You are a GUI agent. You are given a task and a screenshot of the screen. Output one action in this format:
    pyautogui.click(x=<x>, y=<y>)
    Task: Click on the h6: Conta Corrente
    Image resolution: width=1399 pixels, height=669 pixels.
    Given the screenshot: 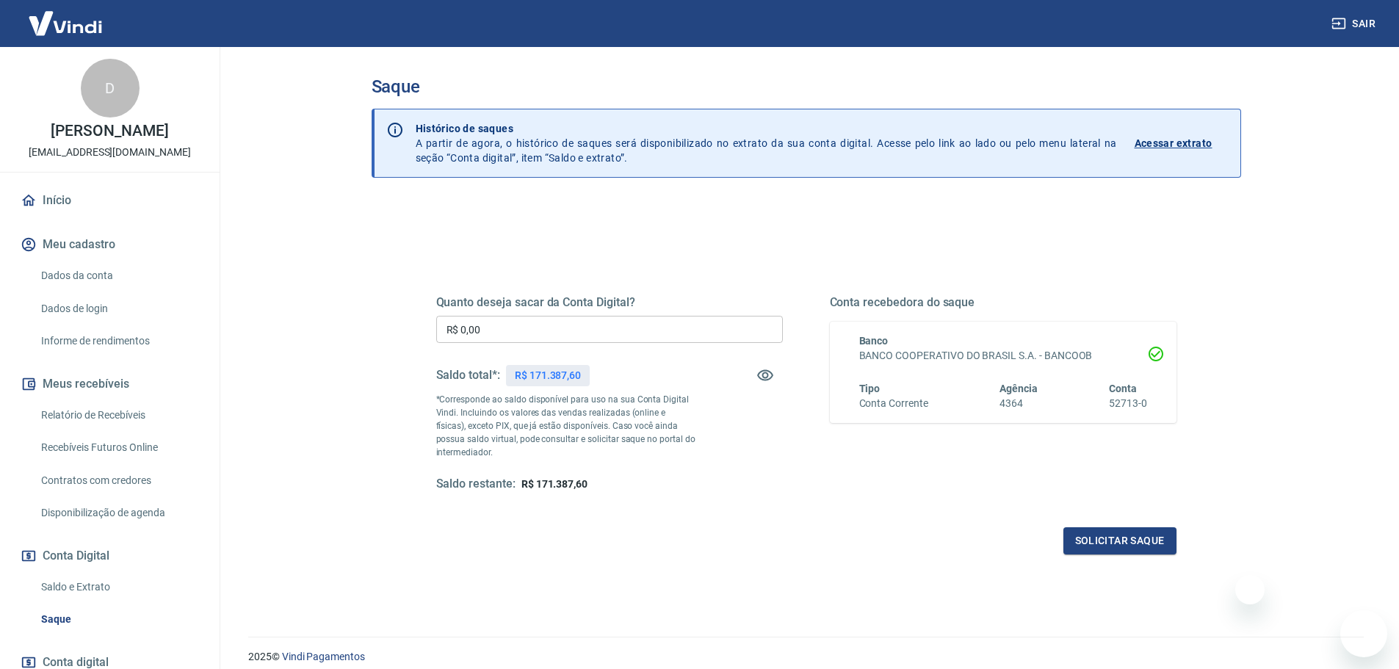 What is the action you would take?
    pyautogui.click(x=894, y=403)
    